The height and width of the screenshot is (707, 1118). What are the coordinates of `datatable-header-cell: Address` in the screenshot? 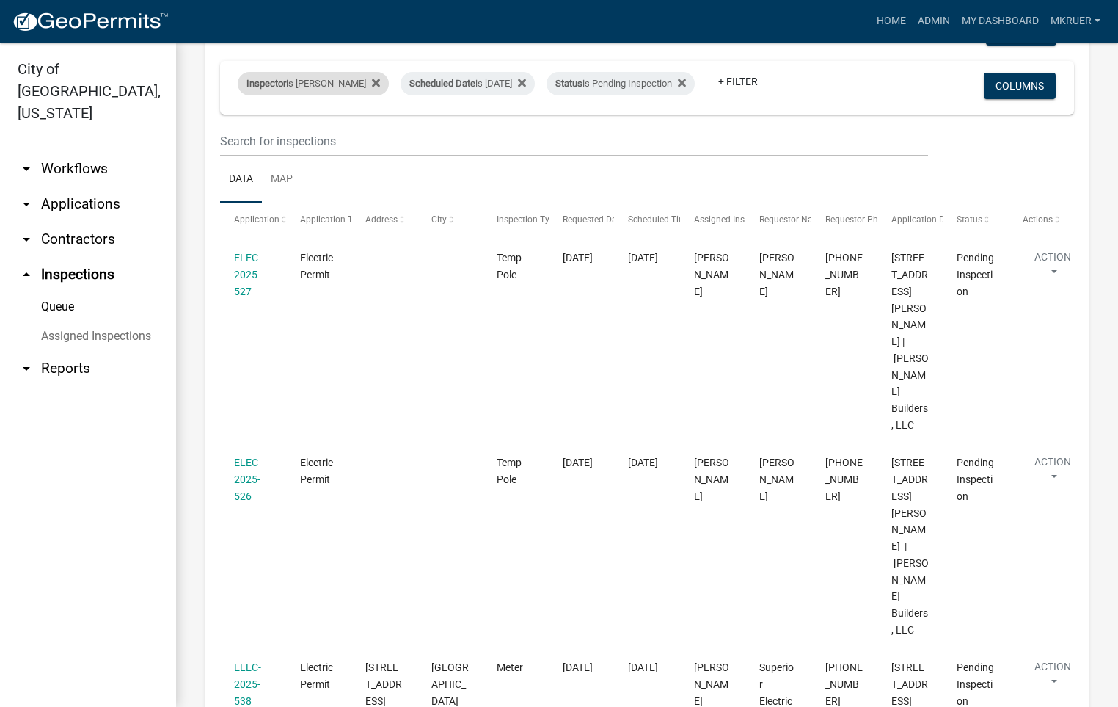 It's located at (385, 220).